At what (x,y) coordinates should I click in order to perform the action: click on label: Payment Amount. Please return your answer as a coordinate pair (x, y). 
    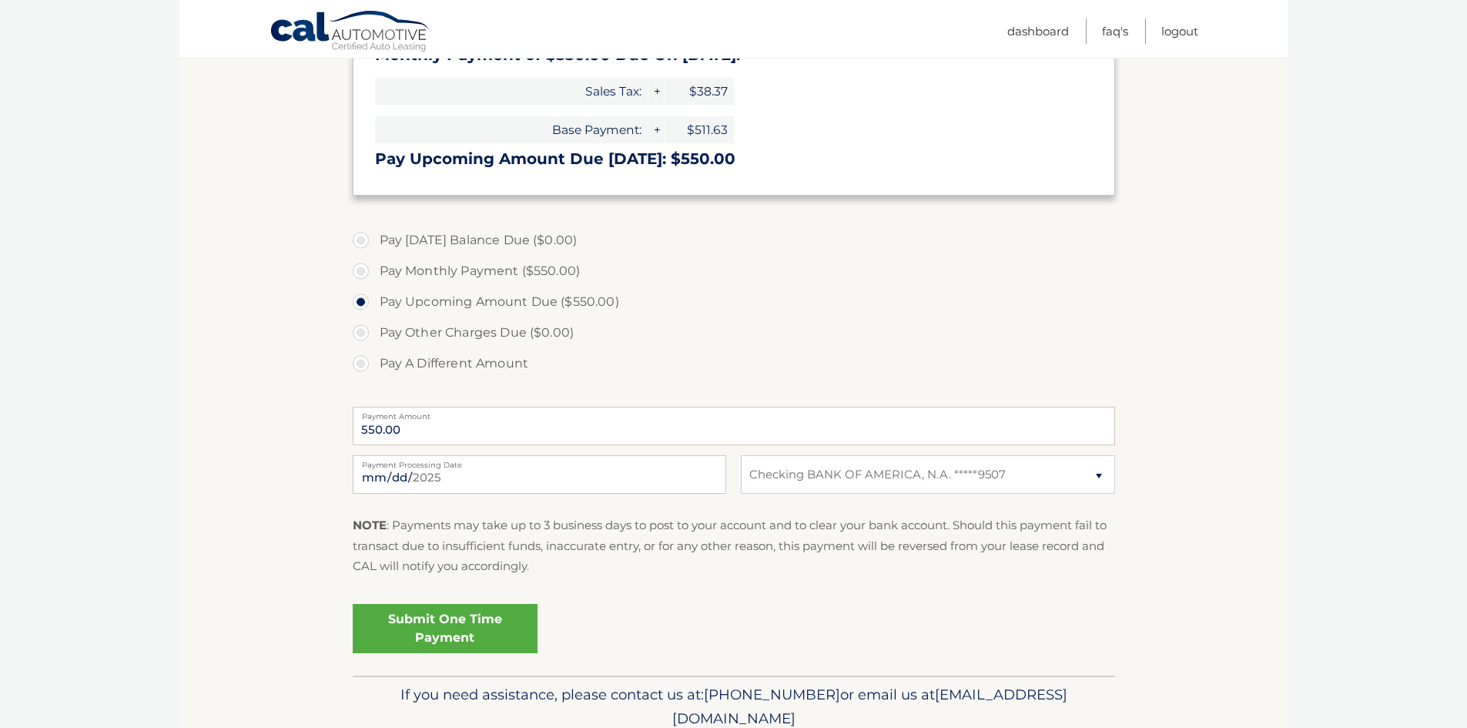
    Looking at the image, I should click on (734, 413).